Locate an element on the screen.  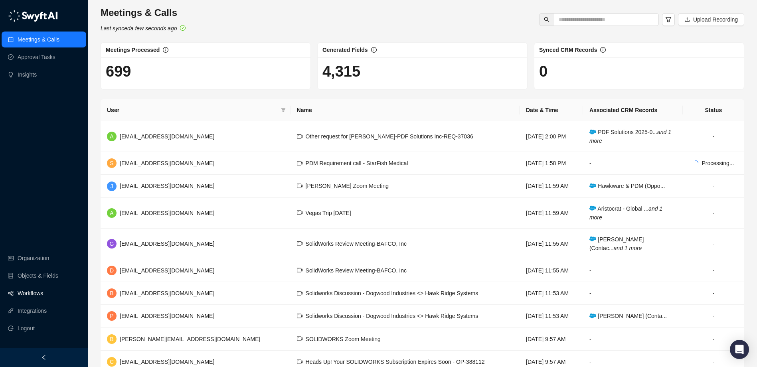
h1: 4,315 is located at coordinates (422, 71).